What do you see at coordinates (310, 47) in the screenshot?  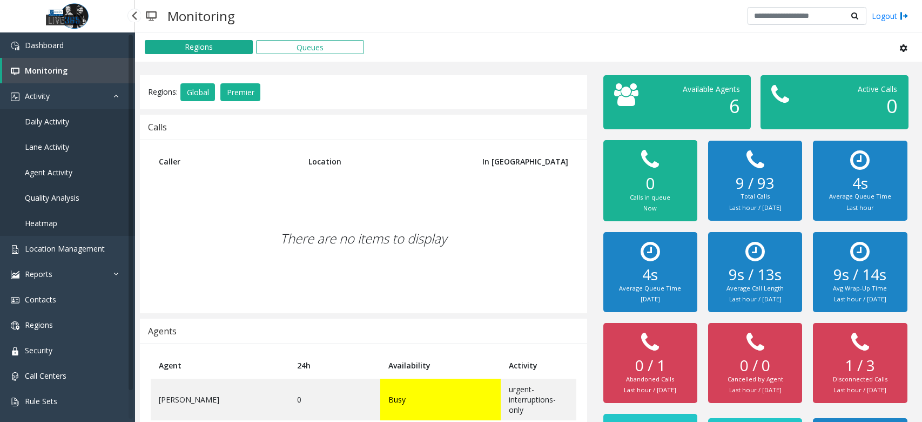 I see `button: Queues` at bounding box center [310, 47].